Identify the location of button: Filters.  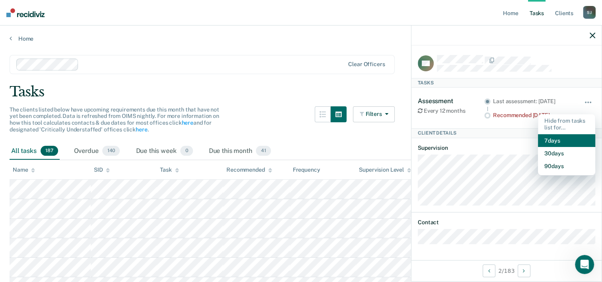
(374, 114).